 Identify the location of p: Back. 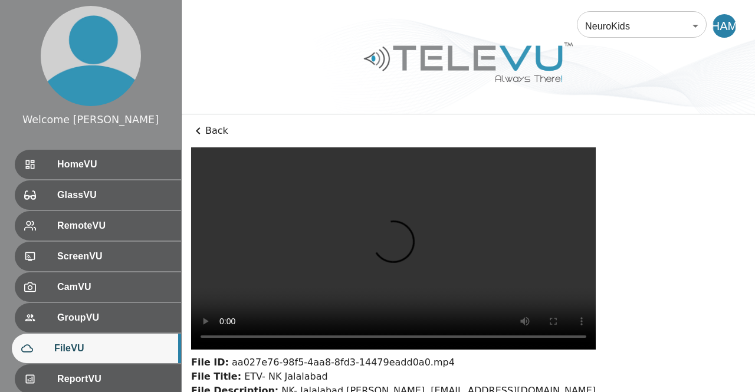
(468, 131).